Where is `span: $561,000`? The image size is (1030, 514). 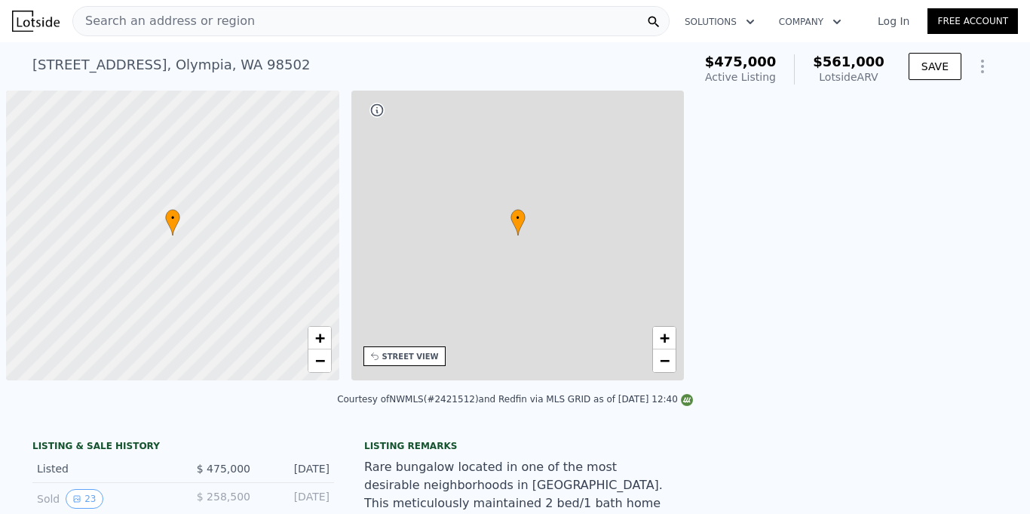 span: $561,000 is located at coordinates (849, 61).